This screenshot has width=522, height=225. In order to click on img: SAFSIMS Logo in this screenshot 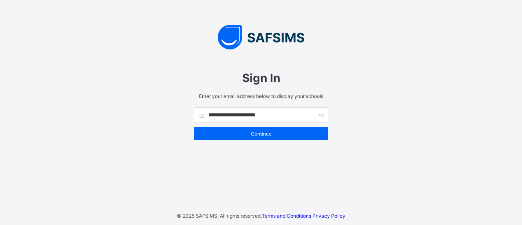, I will do `click(261, 37)`.